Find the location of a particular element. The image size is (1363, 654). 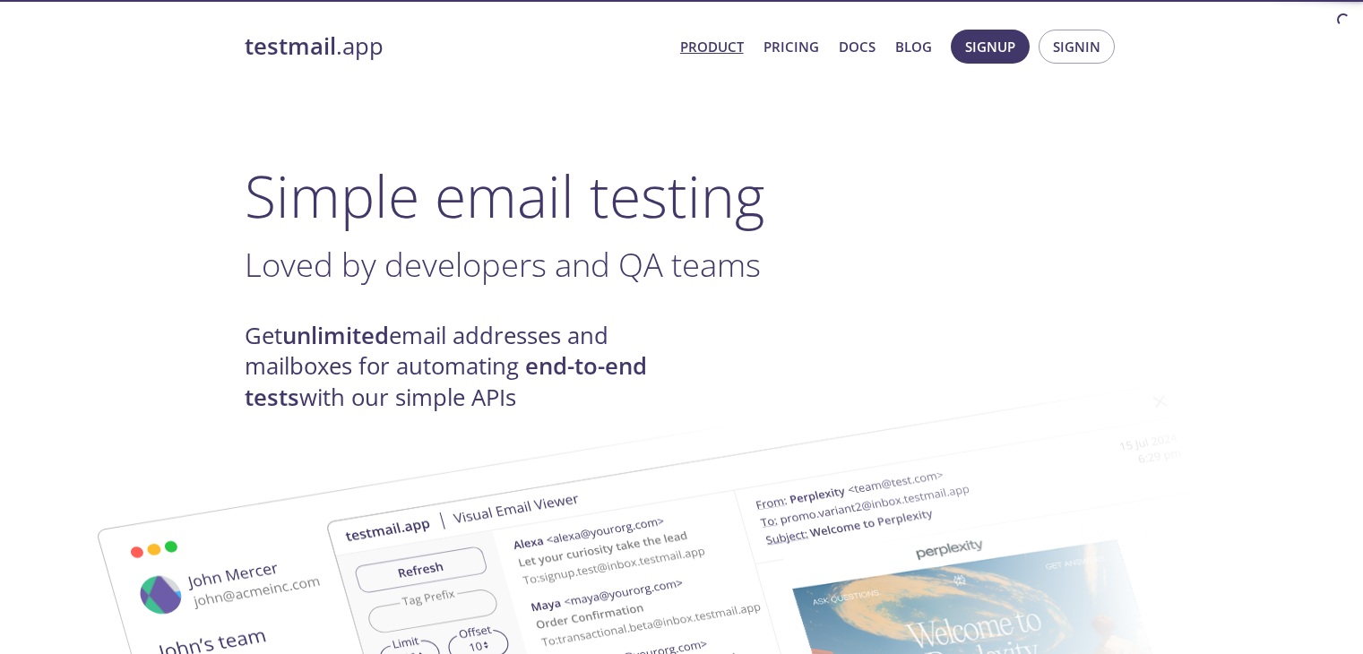

span: Signup is located at coordinates (990, 47).